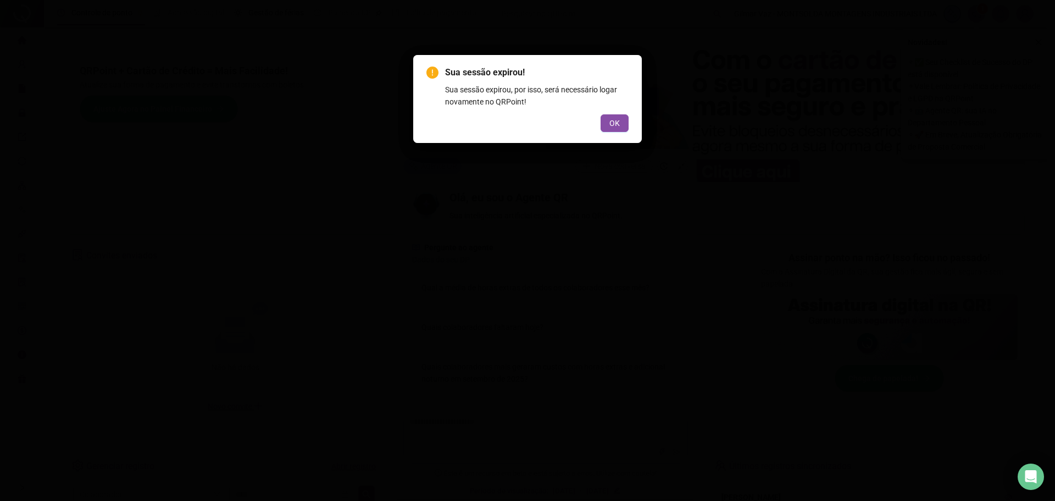  Describe the element at coordinates (433, 73) in the screenshot. I see `span: exclamation-circle` at that location.